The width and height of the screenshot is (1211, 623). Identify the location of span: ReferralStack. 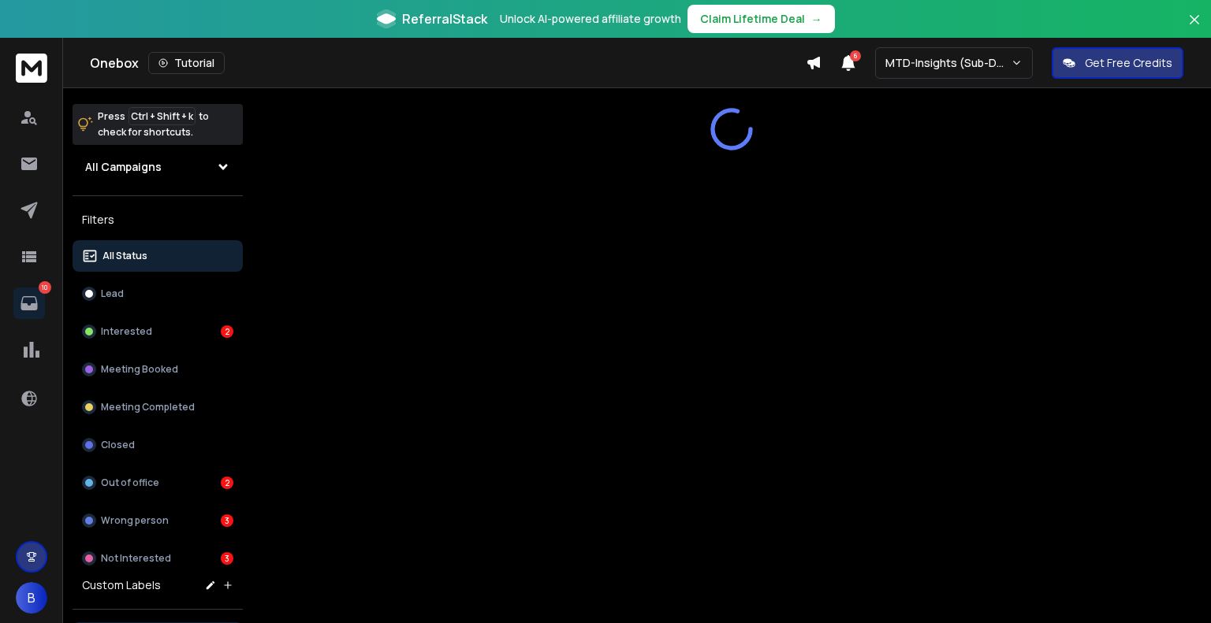
(445, 19).